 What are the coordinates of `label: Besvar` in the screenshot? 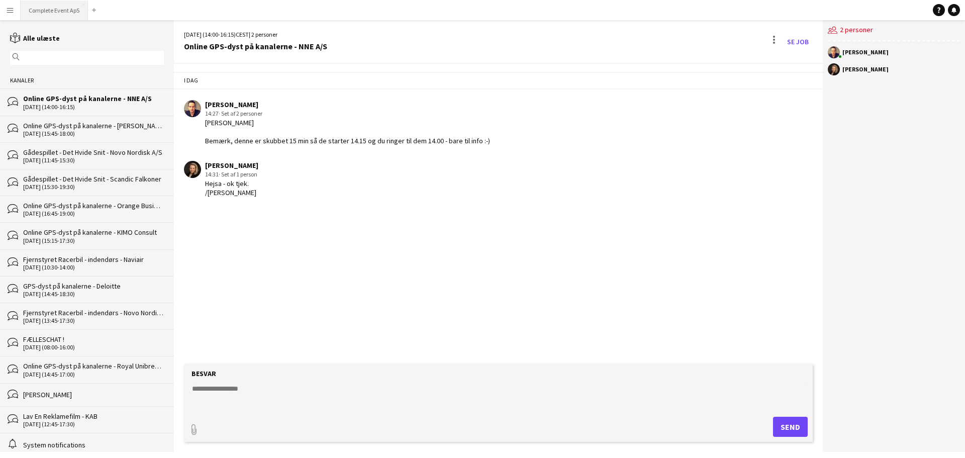 It's located at (204, 373).